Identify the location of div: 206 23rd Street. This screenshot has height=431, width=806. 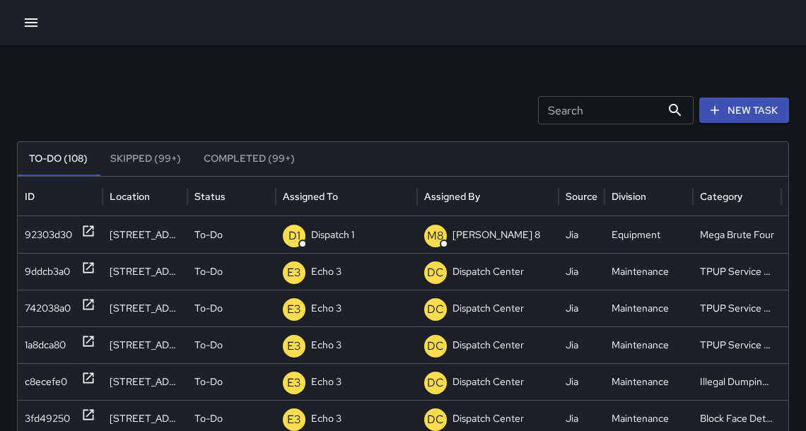
(145, 345).